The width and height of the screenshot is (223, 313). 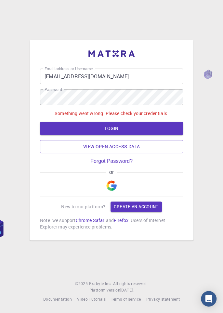 I want to click on span: All rights reserved., so click(x=131, y=284).